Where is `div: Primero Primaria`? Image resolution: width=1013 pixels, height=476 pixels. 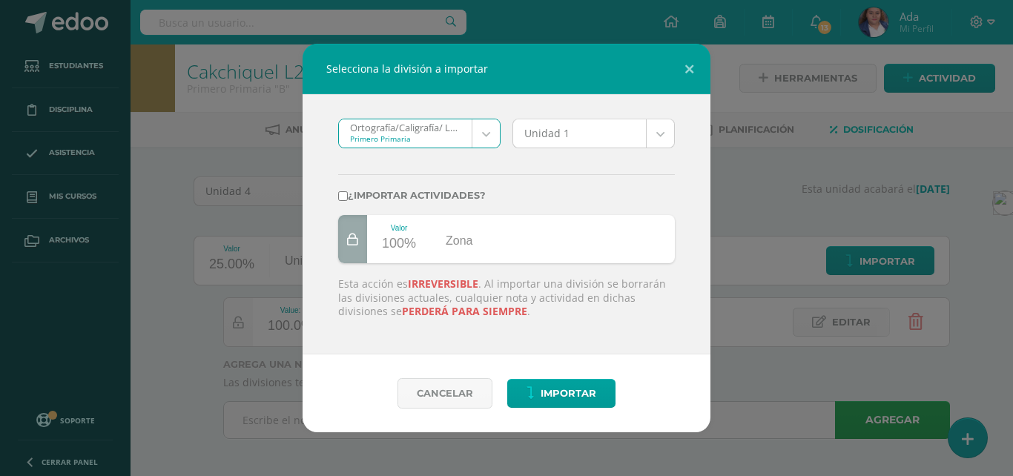
div: Primero Primaria is located at coordinates (405, 139).